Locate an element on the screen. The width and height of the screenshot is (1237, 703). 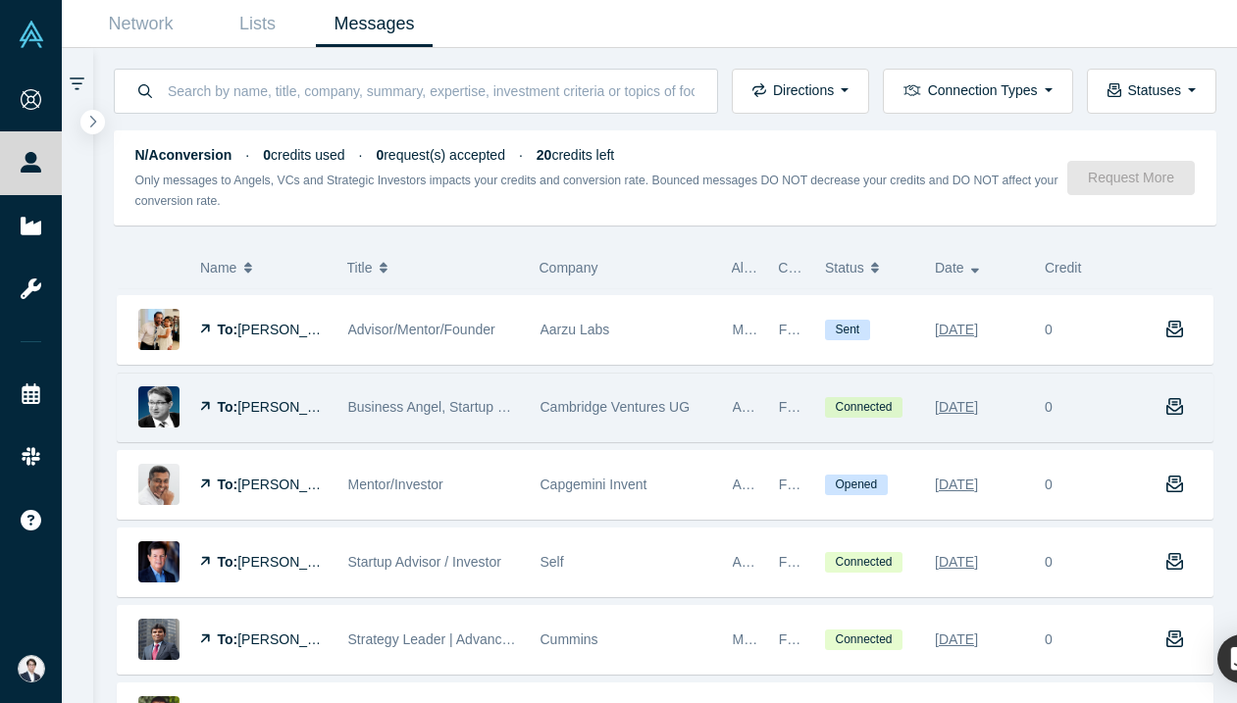
input: Search by name, title, company, summary, expertise, investment criteria or topics of focus is located at coordinates (431, 90).